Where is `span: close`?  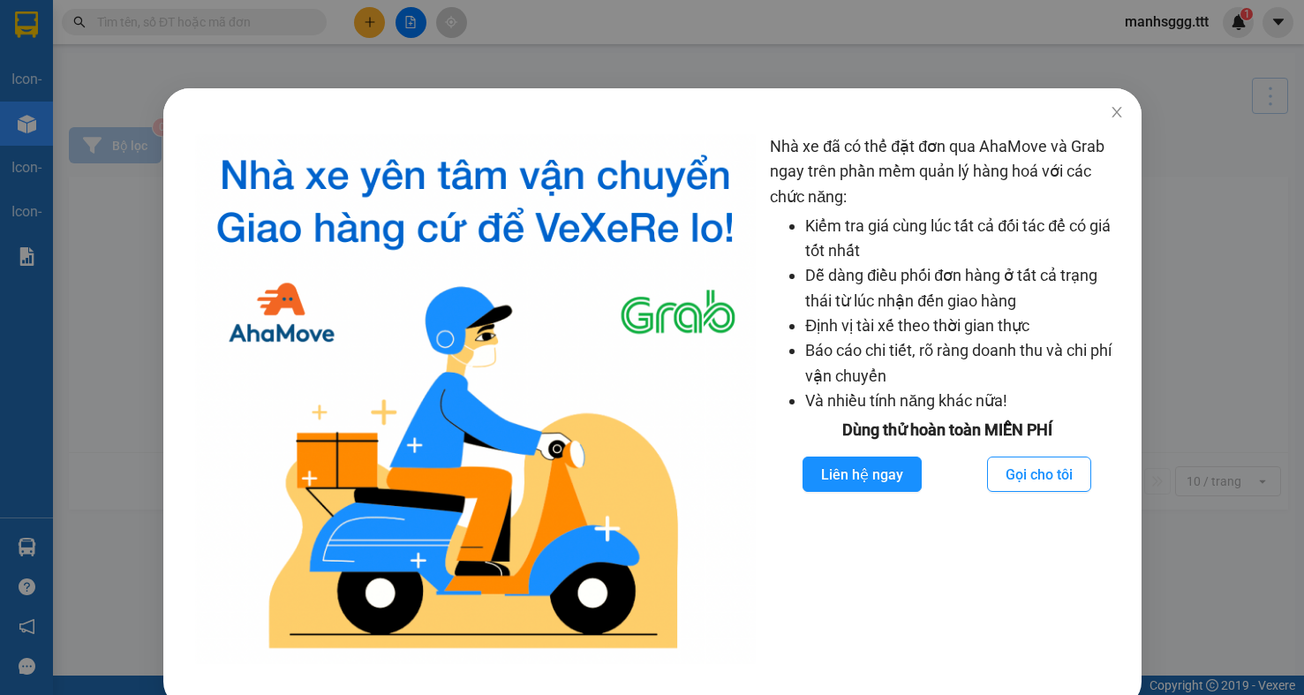
span: close is located at coordinates (1116, 112).